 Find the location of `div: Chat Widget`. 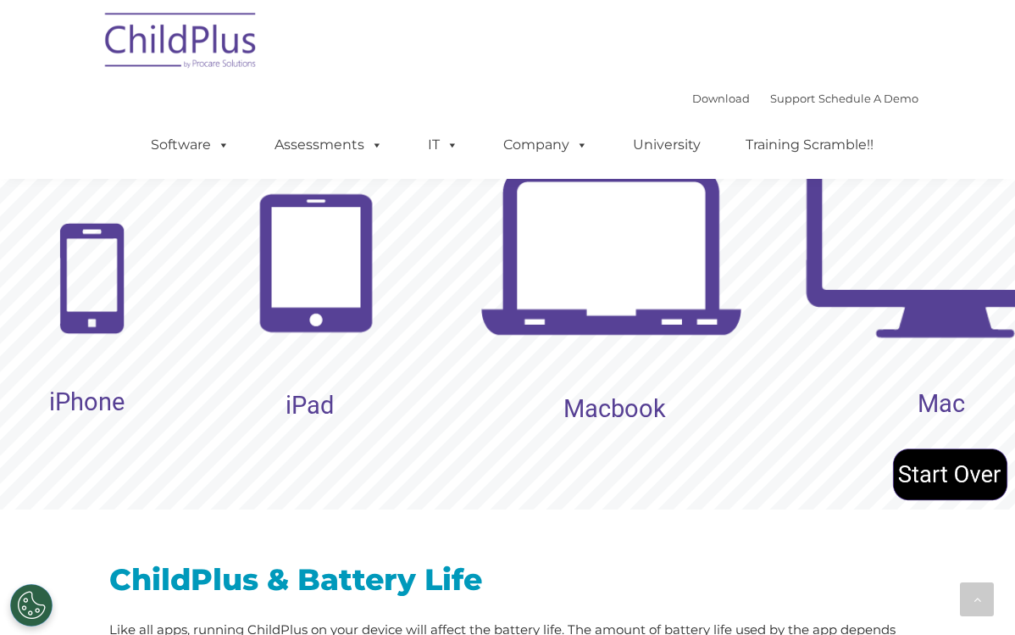

div: Chat Widget is located at coordinates (973, 594).